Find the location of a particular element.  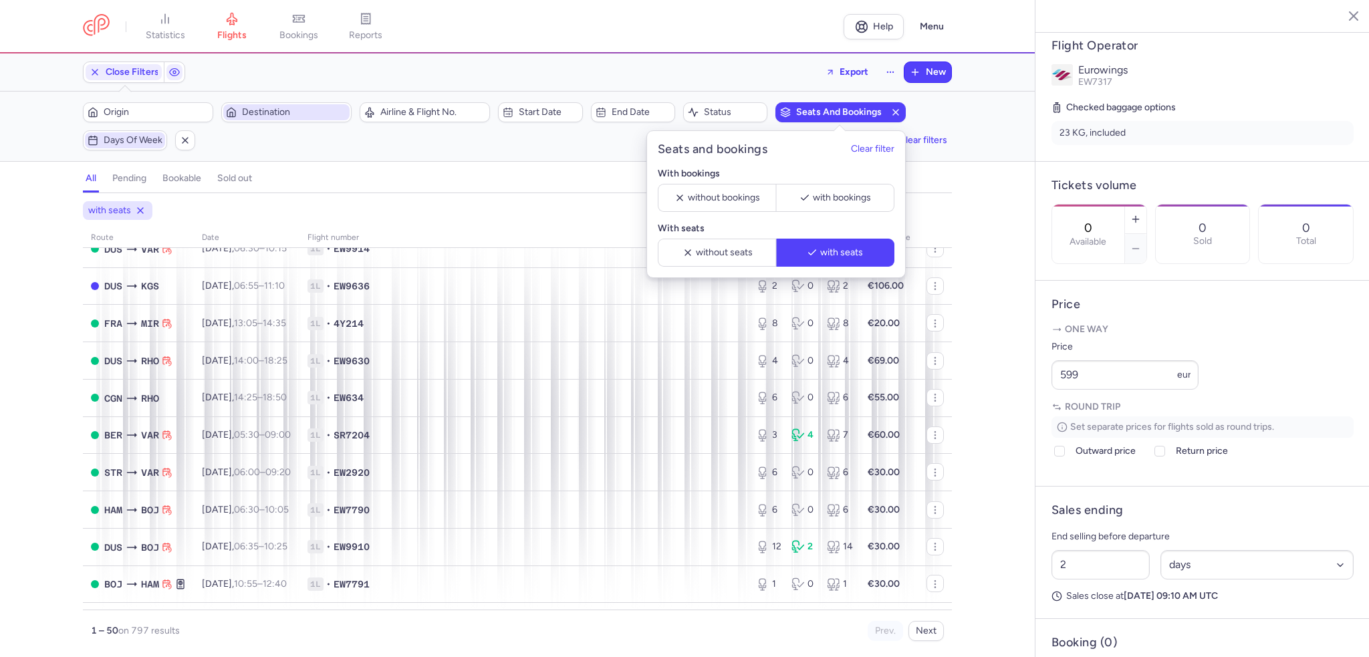

time: 18:25 is located at coordinates (275, 360).